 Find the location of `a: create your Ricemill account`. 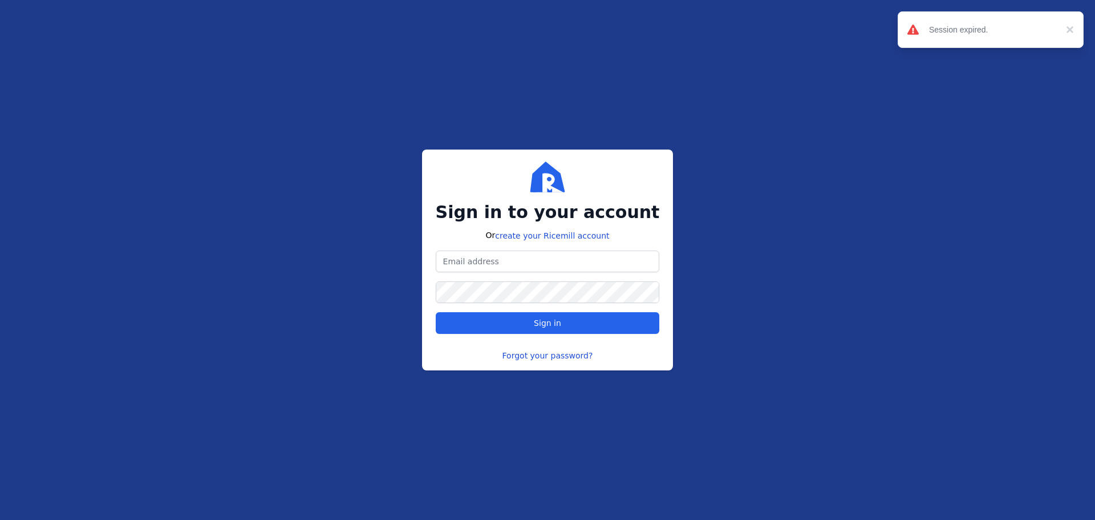

a: create your Ricemill account is located at coordinates (552, 236).